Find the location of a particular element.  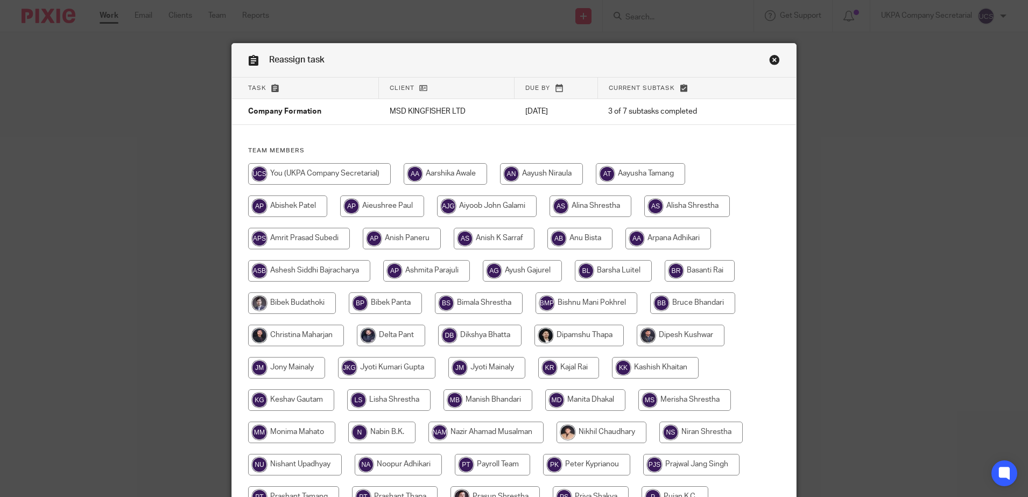

span: Company Formation is located at coordinates (285, 112).